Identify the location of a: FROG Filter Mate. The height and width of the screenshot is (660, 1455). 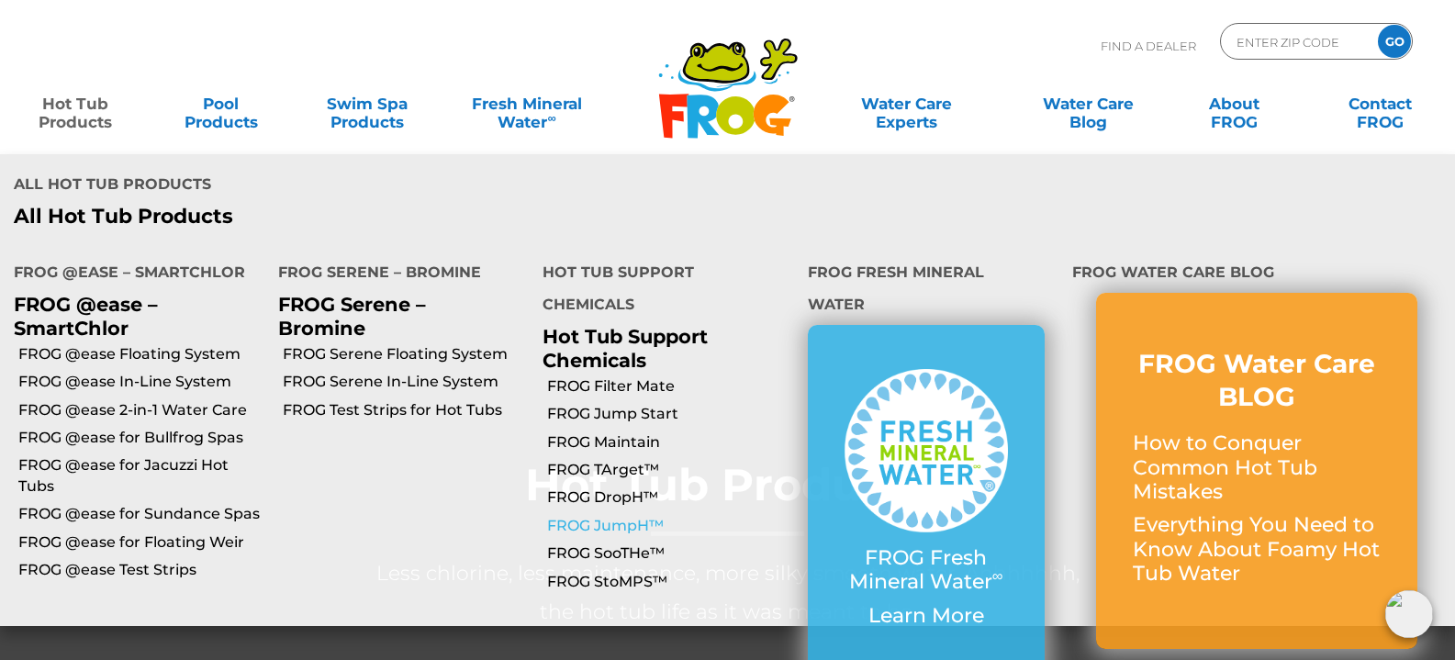
(670, 387).